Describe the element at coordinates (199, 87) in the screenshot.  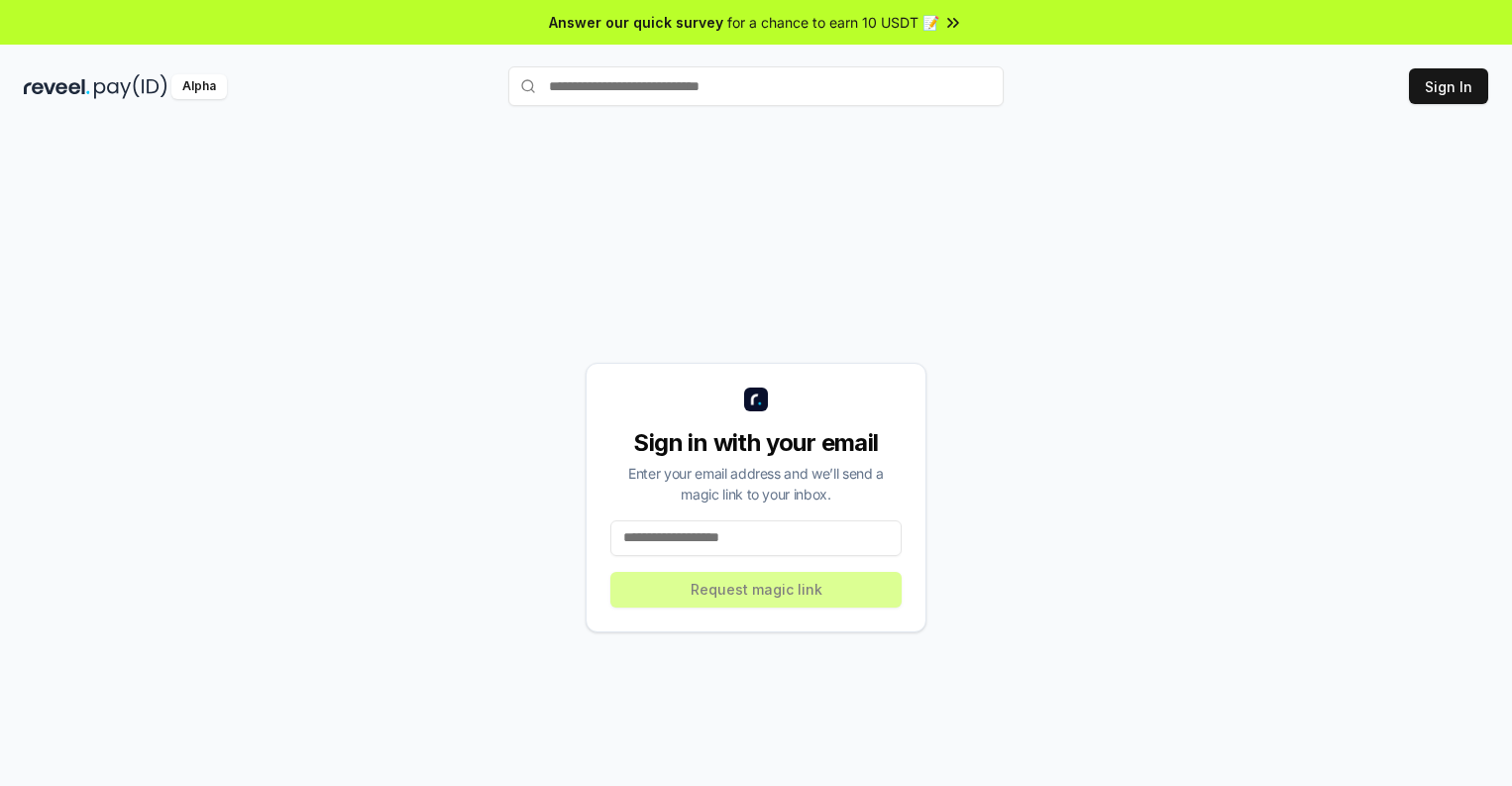
I see `div: Alpha` at that location.